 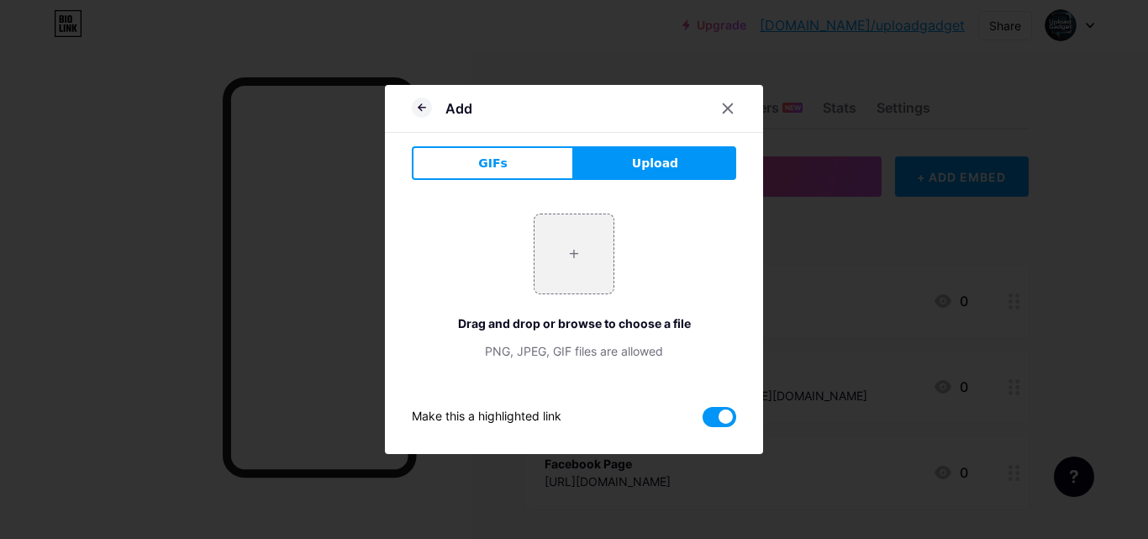 What do you see at coordinates (459, 108) in the screenshot?
I see `div: Add` at bounding box center [459, 108].